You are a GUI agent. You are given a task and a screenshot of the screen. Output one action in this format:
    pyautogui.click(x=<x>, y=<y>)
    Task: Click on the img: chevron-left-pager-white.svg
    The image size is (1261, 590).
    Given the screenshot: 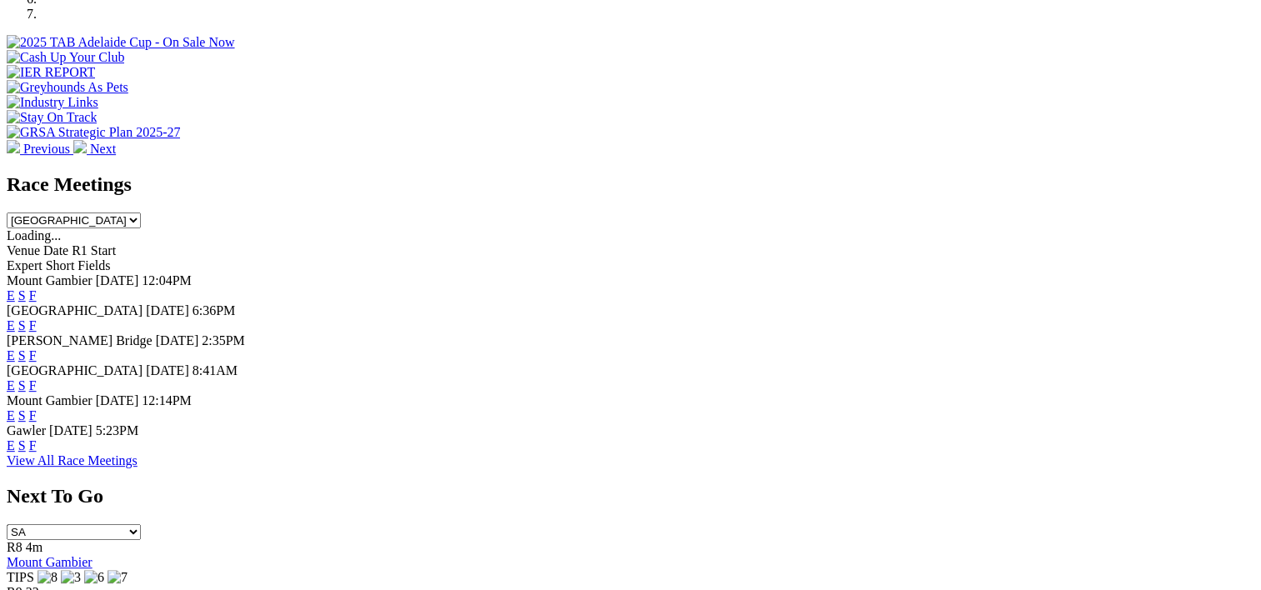 What is the action you would take?
    pyautogui.click(x=13, y=147)
    